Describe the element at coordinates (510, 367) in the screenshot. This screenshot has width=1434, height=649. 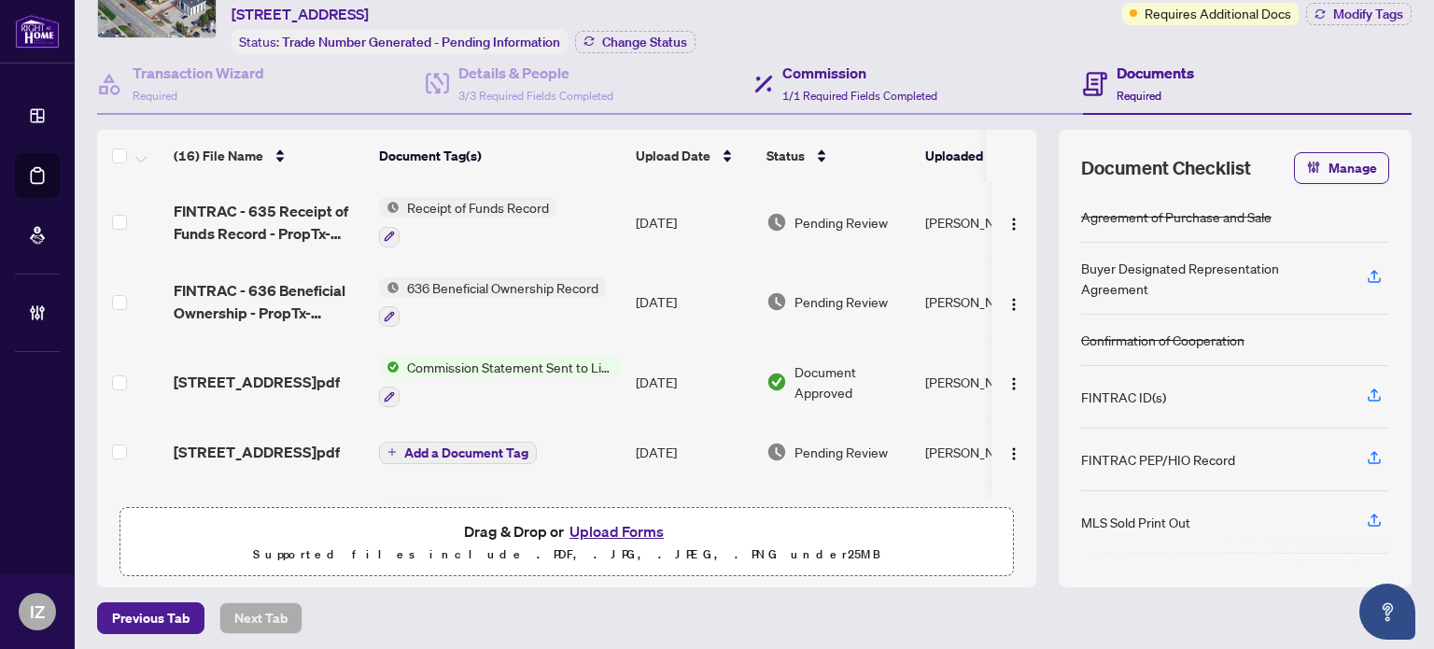
I see `span: Commission Statement Sent to Listing Brokerage` at that location.